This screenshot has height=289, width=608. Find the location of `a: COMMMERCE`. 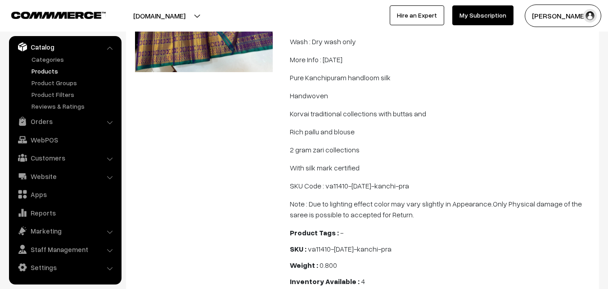

a: COMMMERCE is located at coordinates (50, 14).